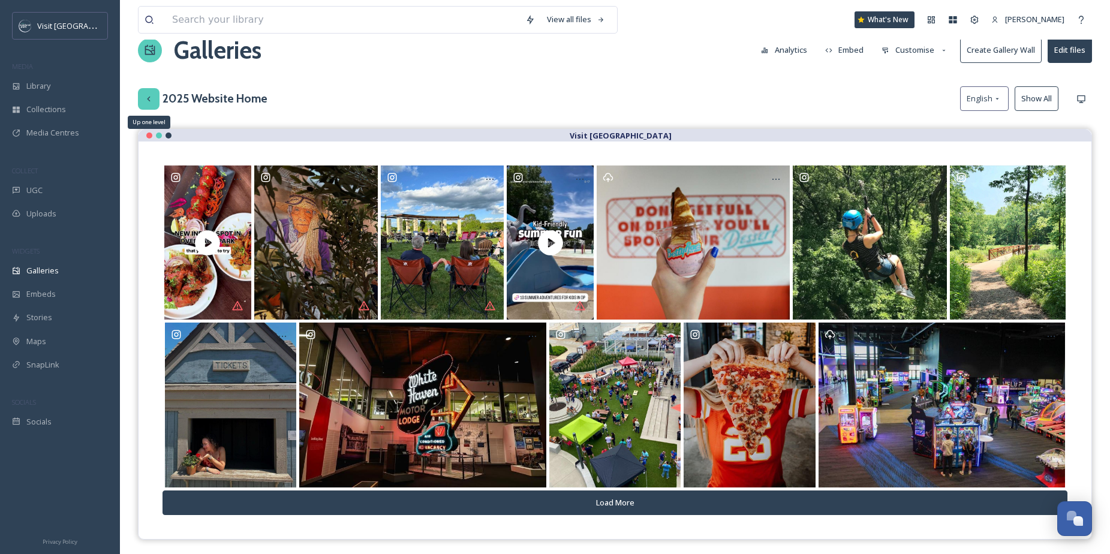 This screenshot has height=554, width=1110. What do you see at coordinates (25, 26) in the screenshot?
I see `img: c3es6xdrejuflcaqpovn.png` at bounding box center [25, 26].